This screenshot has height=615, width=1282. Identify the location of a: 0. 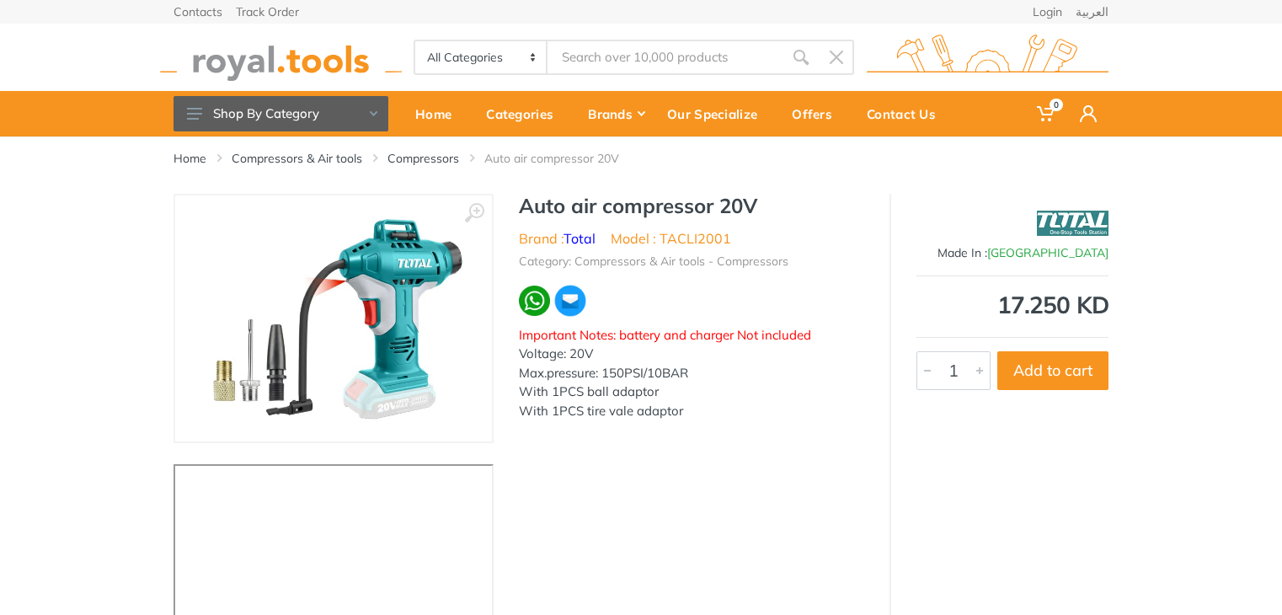
(1046, 114).